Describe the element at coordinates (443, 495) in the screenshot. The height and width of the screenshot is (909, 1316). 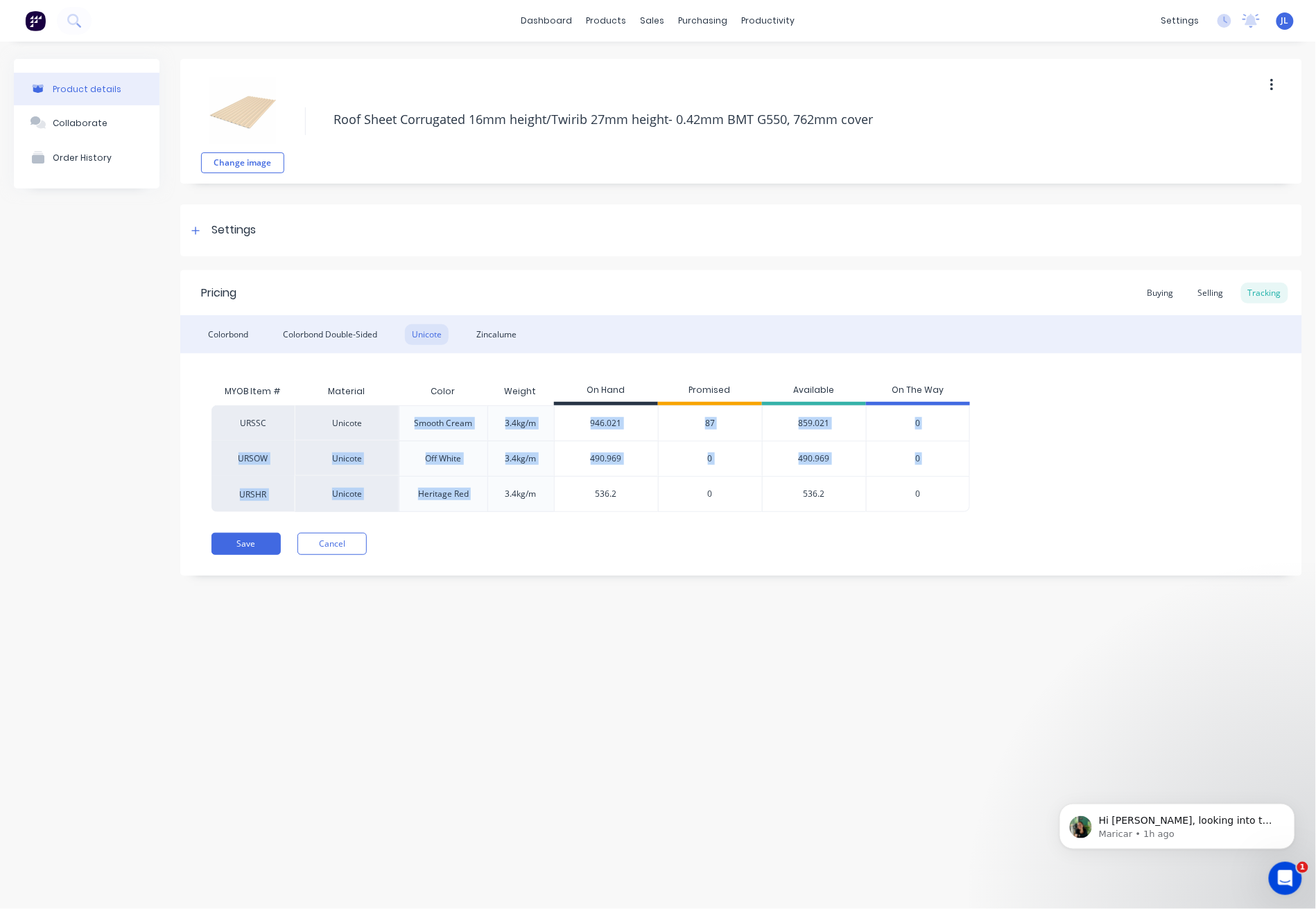
I see `div: Heritage Red` at that location.